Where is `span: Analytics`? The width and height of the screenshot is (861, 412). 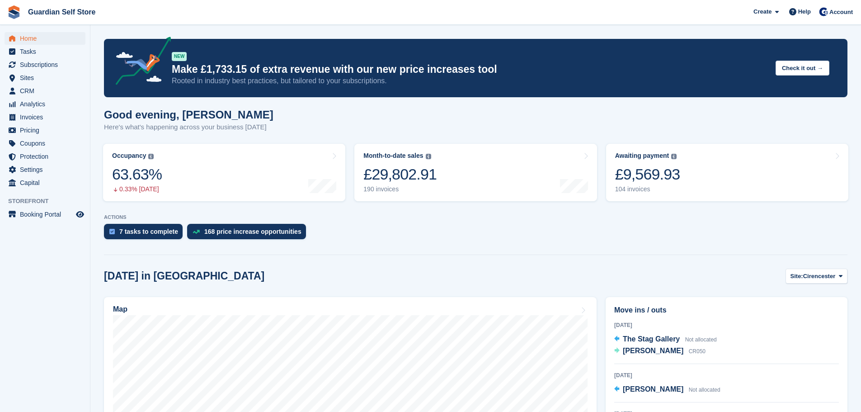 span: Analytics is located at coordinates (47, 104).